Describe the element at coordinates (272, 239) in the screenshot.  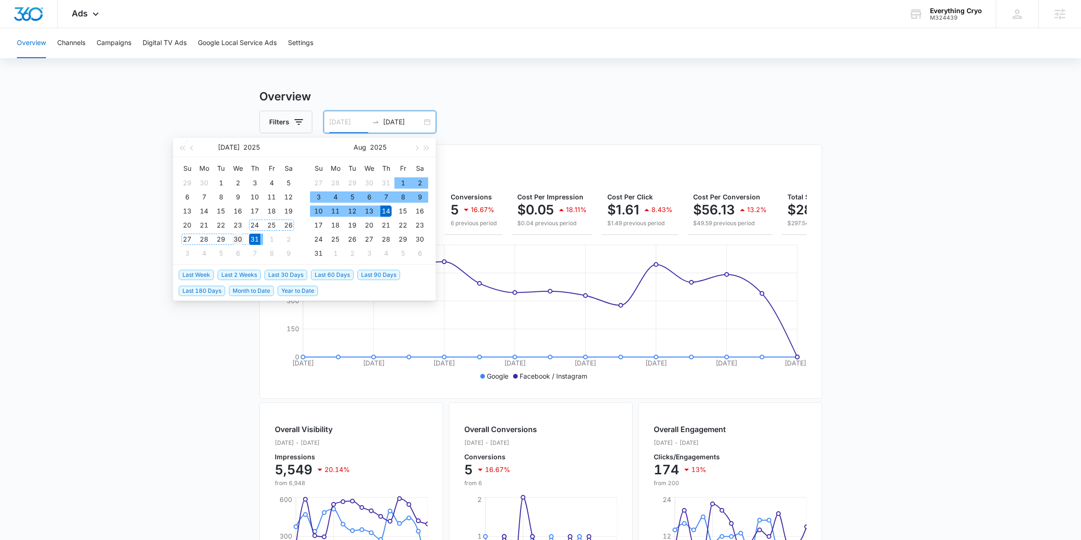
I see `td: 2025-08-01` at that location.